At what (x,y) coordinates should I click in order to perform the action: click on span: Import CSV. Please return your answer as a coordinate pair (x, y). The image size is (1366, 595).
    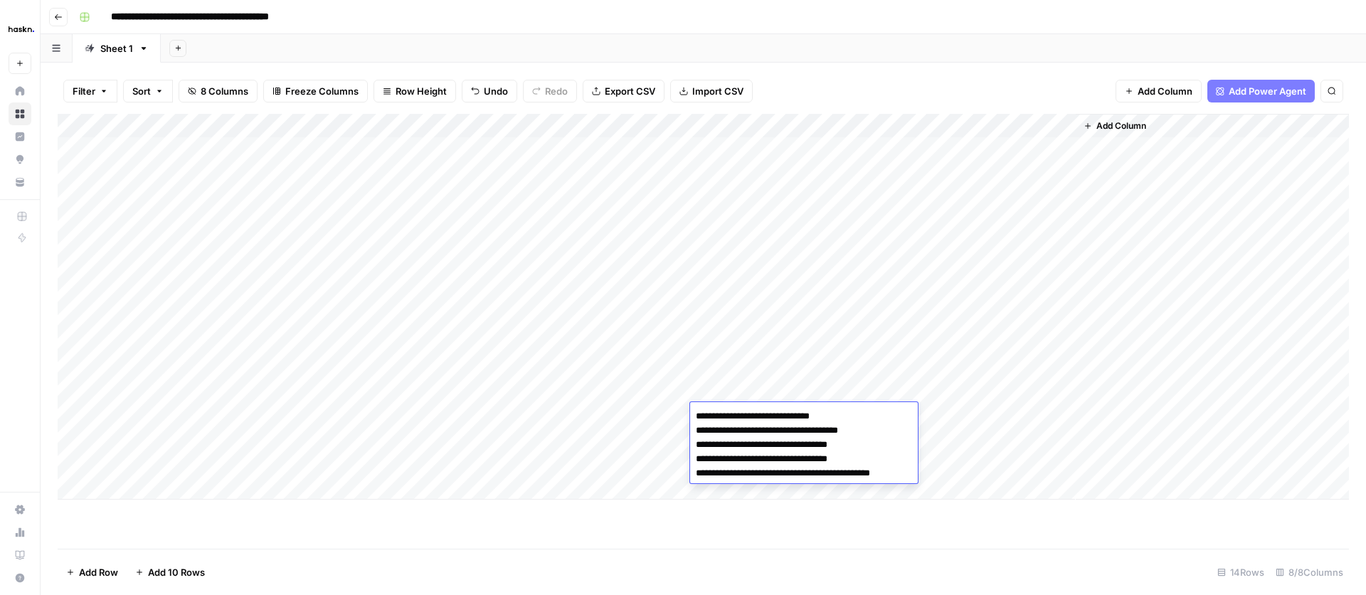
    Looking at the image, I should click on (718, 91).